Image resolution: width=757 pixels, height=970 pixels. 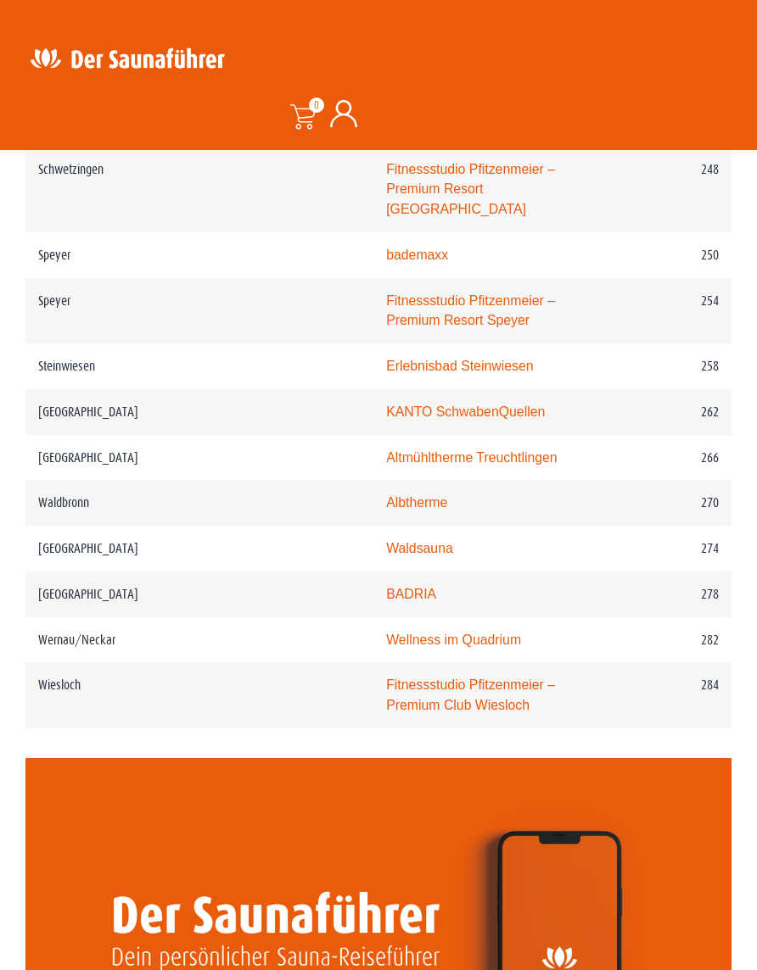 What do you see at coordinates (470, 695) in the screenshot?
I see `a: Fitnessstudio Pfitzenmeier – Premium Club Wiesloch` at bounding box center [470, 695].